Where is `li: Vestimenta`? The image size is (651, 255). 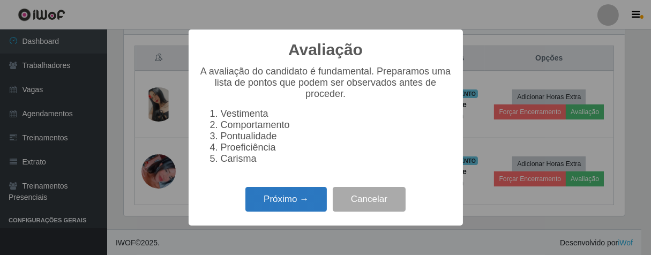 li: Vestimenta is located at coordinates (337, 114).